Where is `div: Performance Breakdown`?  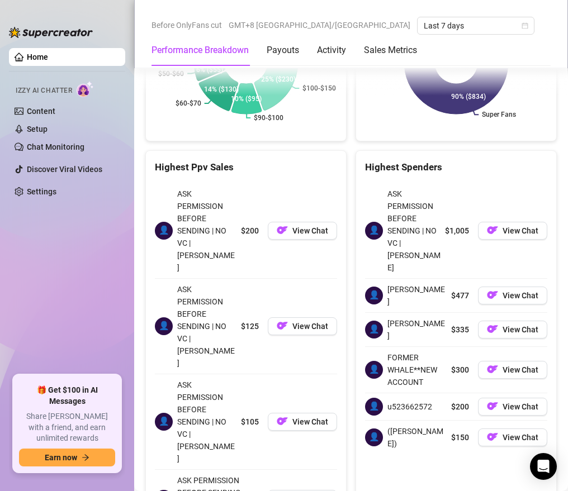 div: Performance Breakdown is located at coordinates (200, 50).